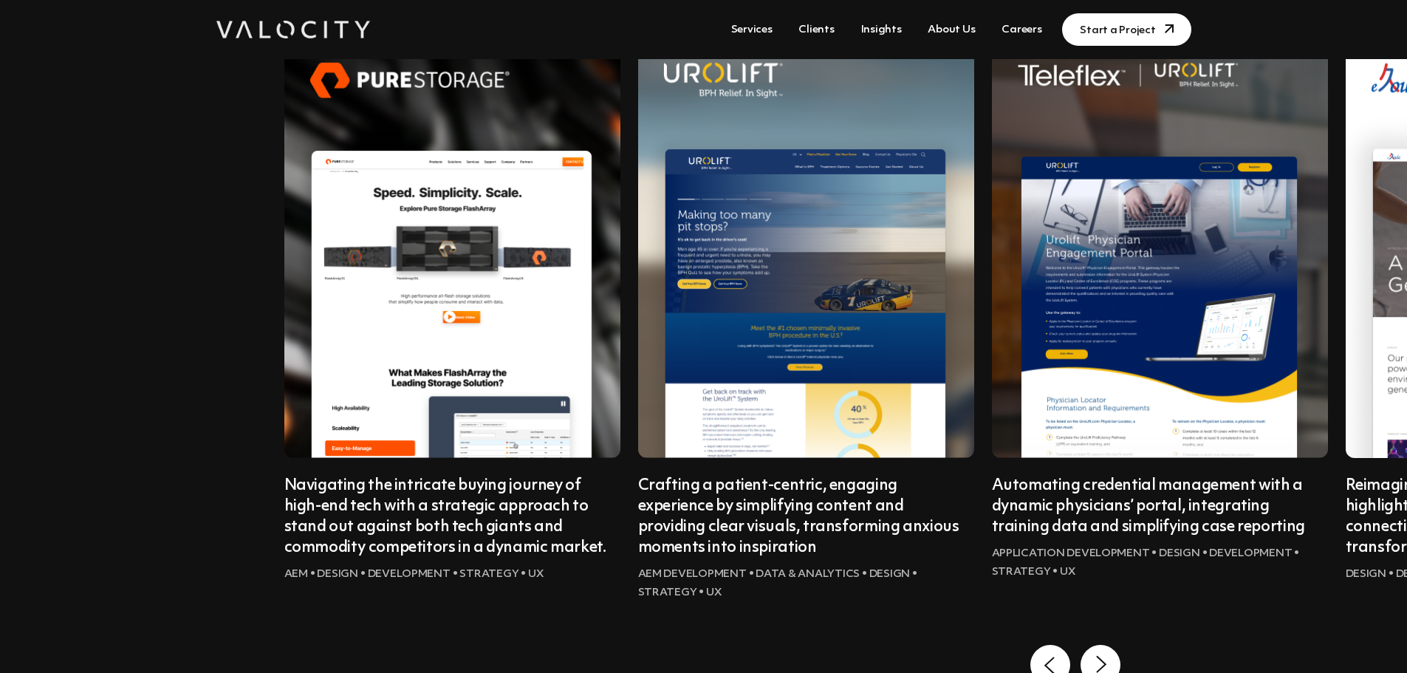 The image size is (1407, 673). Describe the element at coordinates (881, 30) in the screenshot. I see `a: Insights` at that location.